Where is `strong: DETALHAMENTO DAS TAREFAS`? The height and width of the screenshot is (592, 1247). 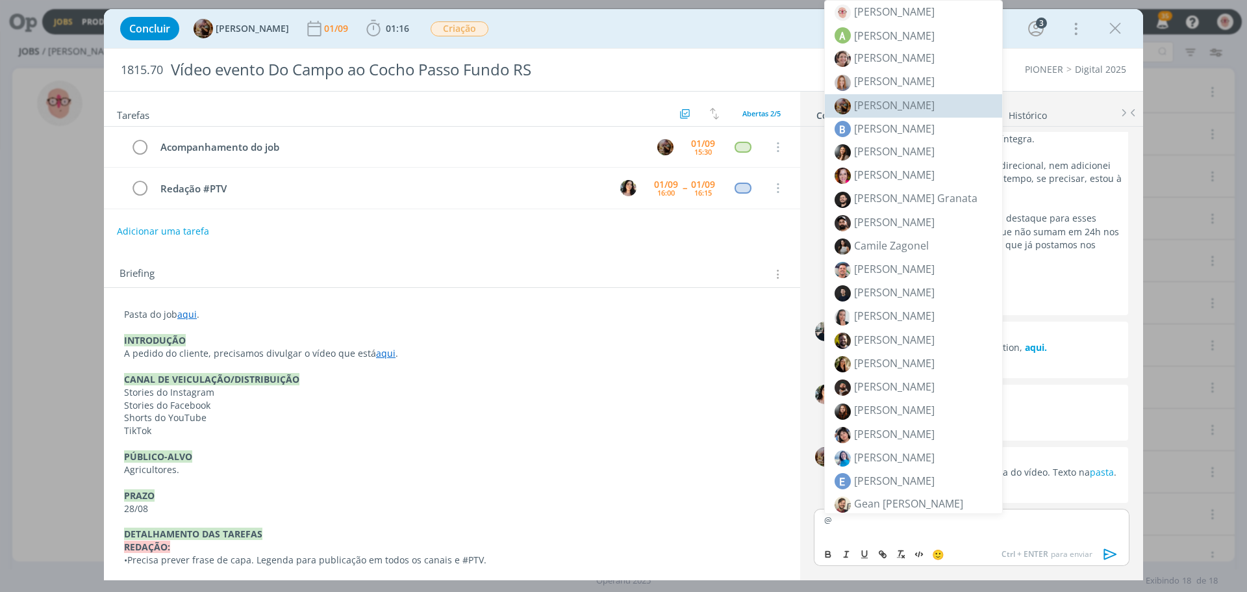
strong: DETALHAMENTO DAS TAREFAS is located at coordinates (193, 533).